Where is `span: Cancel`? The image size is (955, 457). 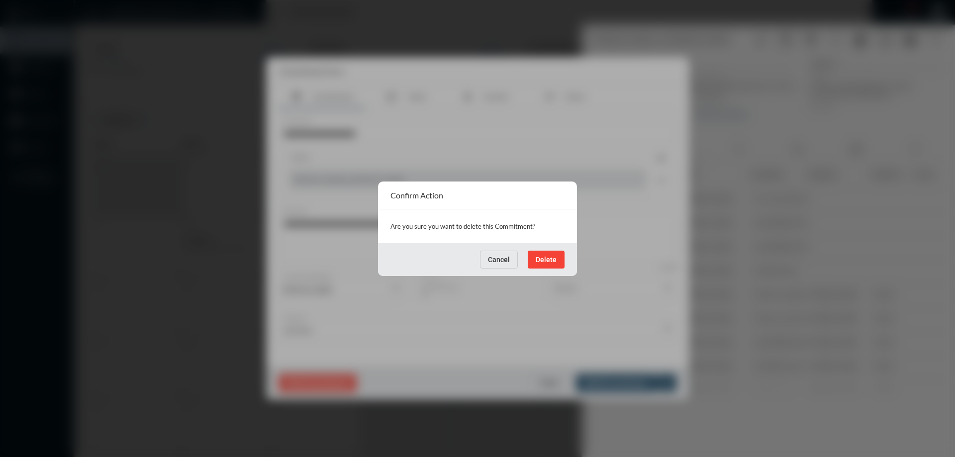 span: Cancel is located at coordinates (499, 260).